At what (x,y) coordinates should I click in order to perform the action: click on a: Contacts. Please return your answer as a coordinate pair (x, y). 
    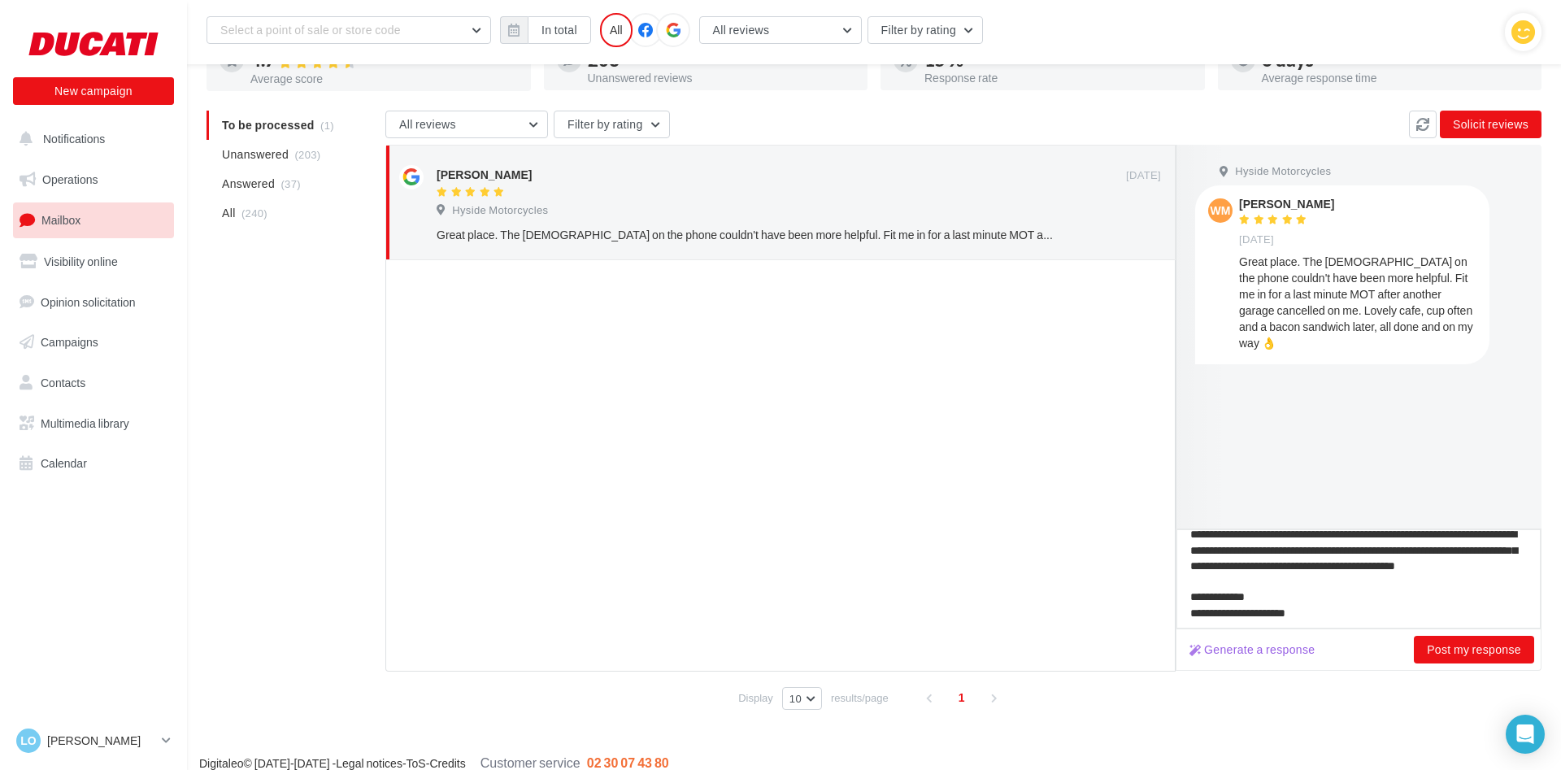
    Looking at the image, I should click on (93, 383).